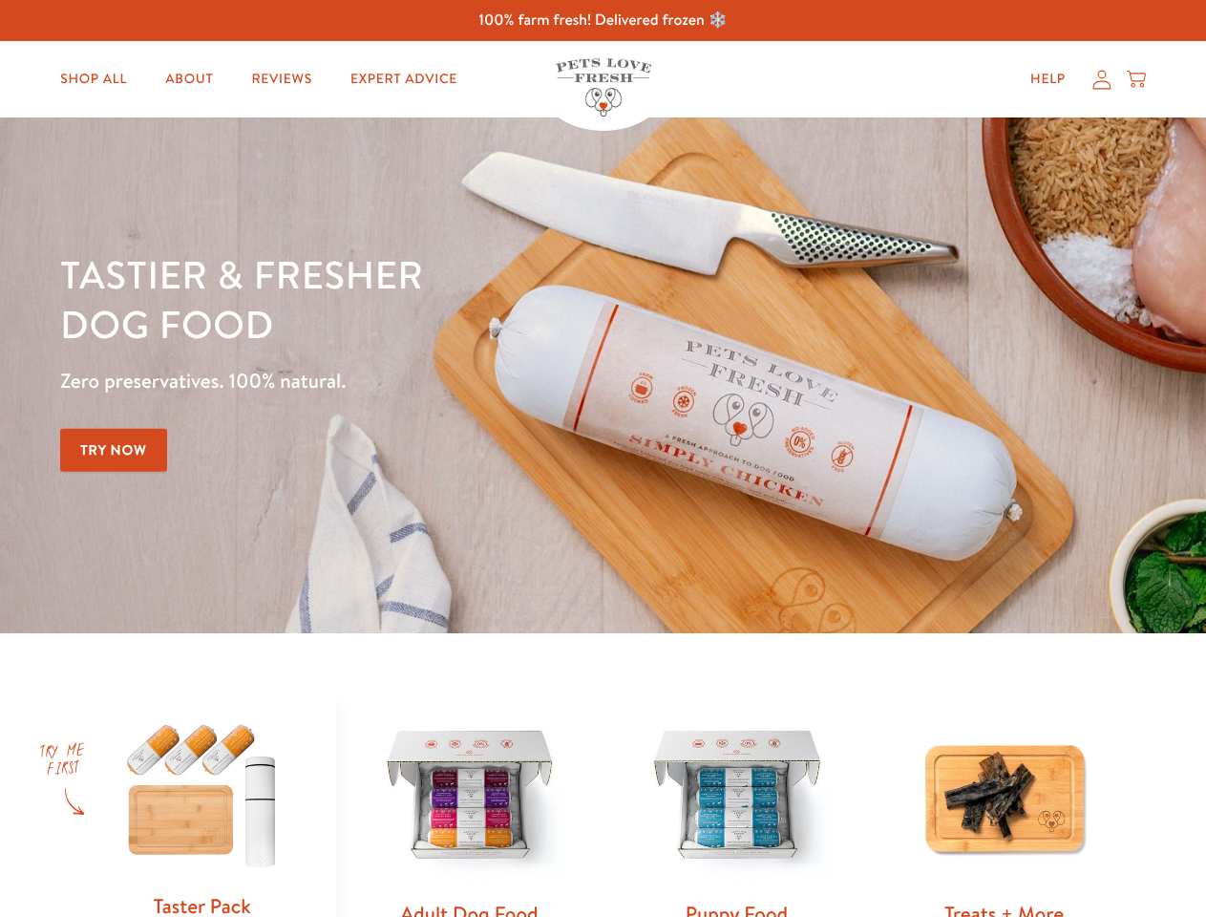 The image size is (1206, 917). What do you see at coordinates (94, 79) in the screenshot?
I see `a: Shop All` at bounding box center [94, 79].